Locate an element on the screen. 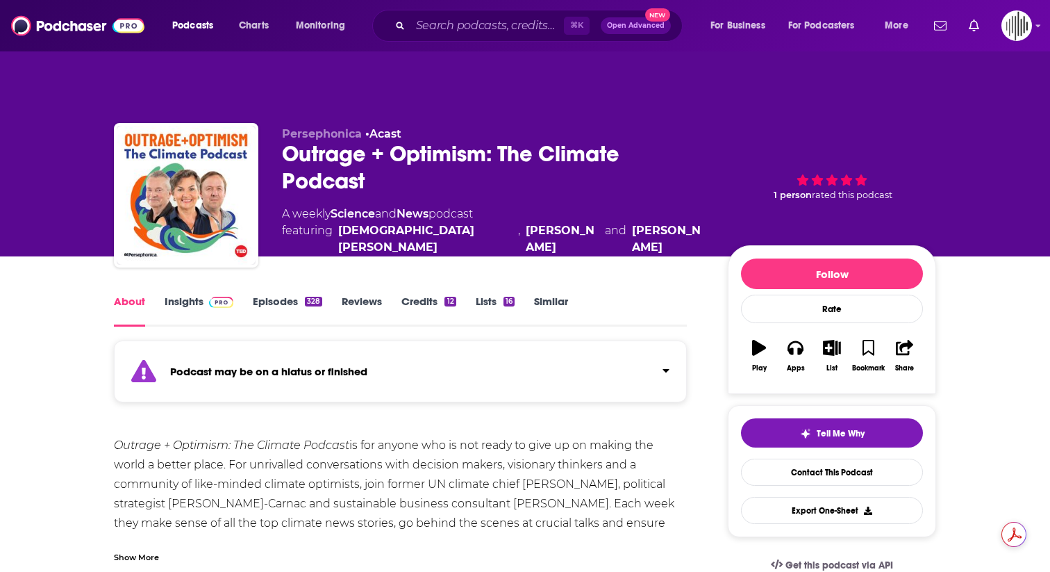 This screenshot has height=572, width=1050. div: Play is located at coordinates (759, 368).